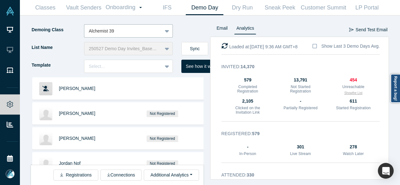 This screenshot has width=400, height=185. What do you see at coordinates (301, 89) in the screenshot?
I see `h3: Not Started Registration` at bounding box center [301, 89].